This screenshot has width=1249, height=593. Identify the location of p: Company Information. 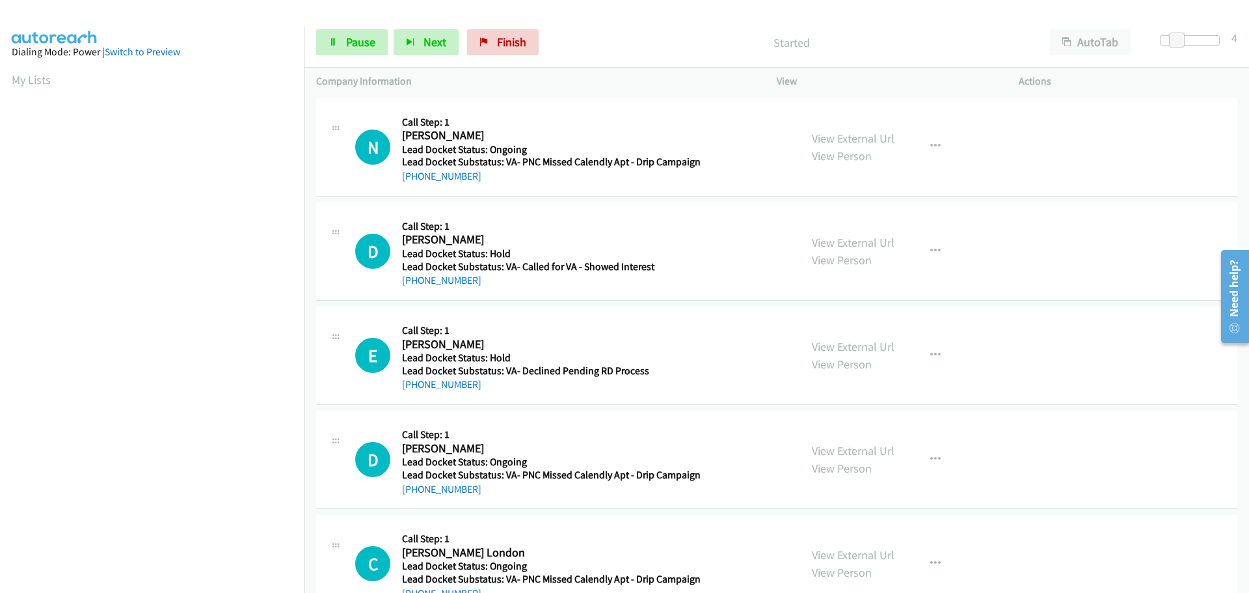
(535, 81).